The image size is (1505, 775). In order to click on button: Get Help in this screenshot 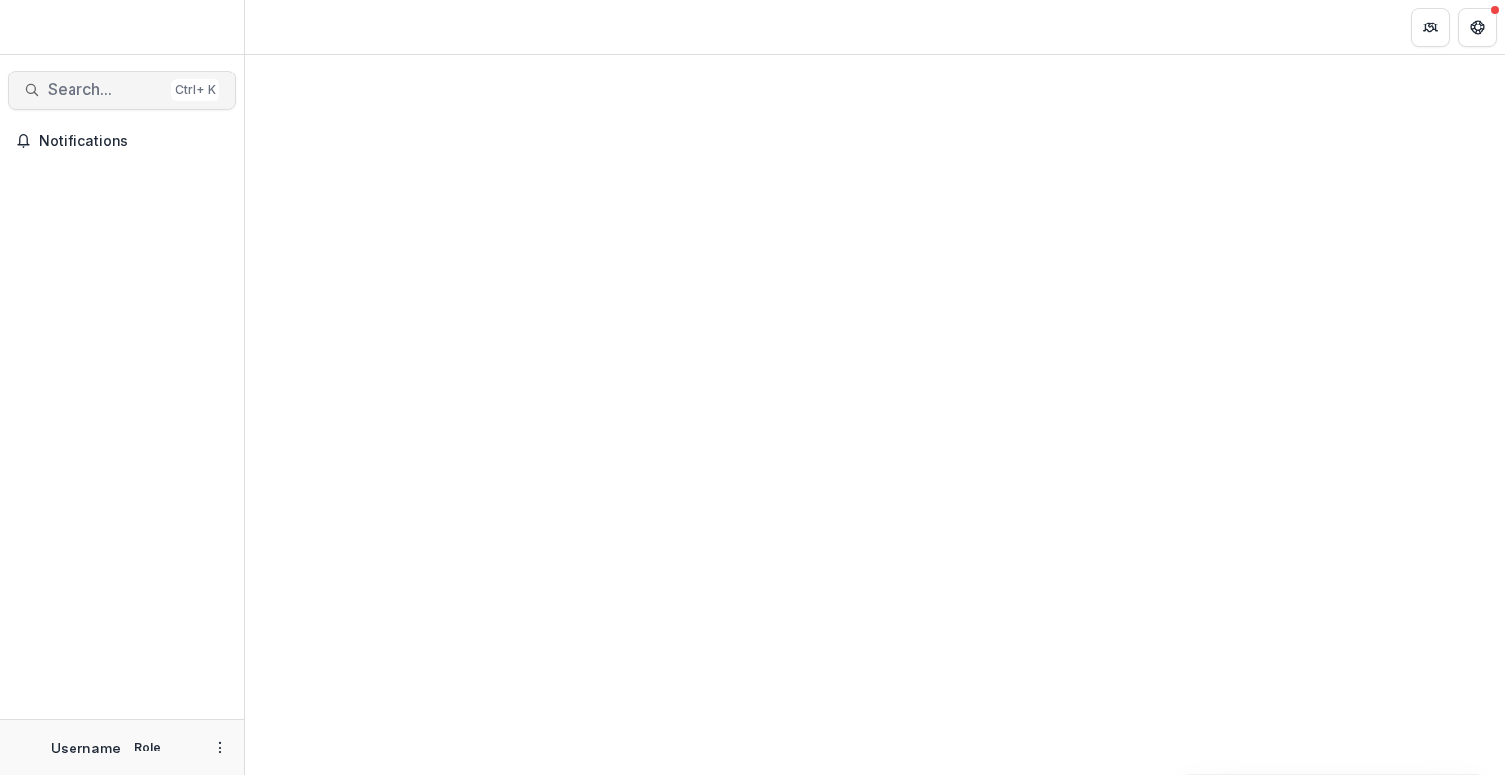, I will do `click(1477, 27)`.